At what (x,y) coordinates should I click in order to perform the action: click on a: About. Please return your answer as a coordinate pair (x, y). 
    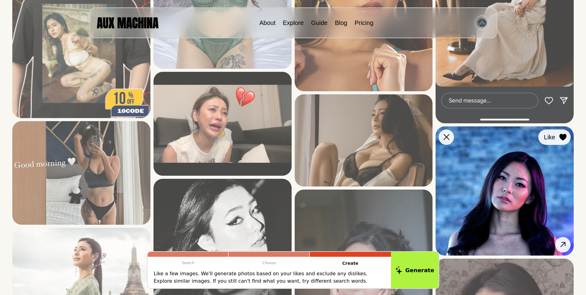
    Looking at the image, I should click on (267, 23).